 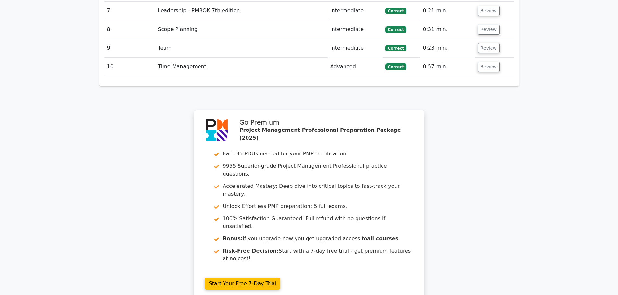 I want to click on td: Leadership - PMBOK 7th edition, so click(x=241, y=11).